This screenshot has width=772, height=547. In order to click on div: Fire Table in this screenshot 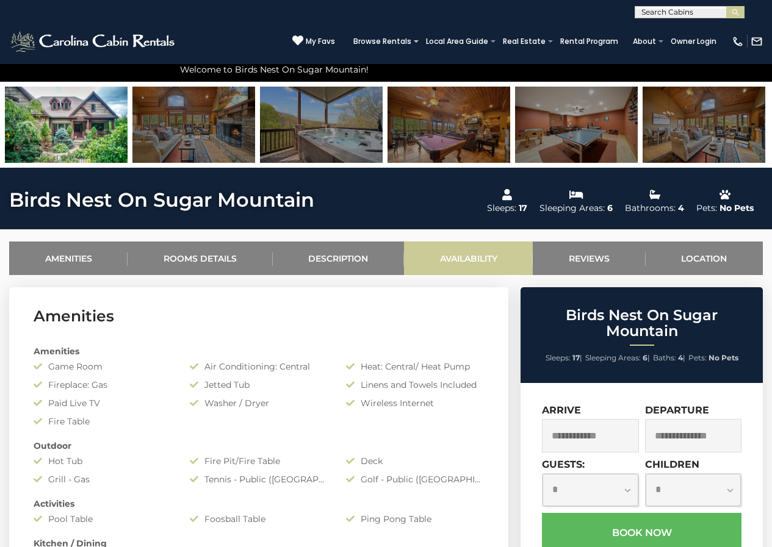, I will do `click(102, 422)`.